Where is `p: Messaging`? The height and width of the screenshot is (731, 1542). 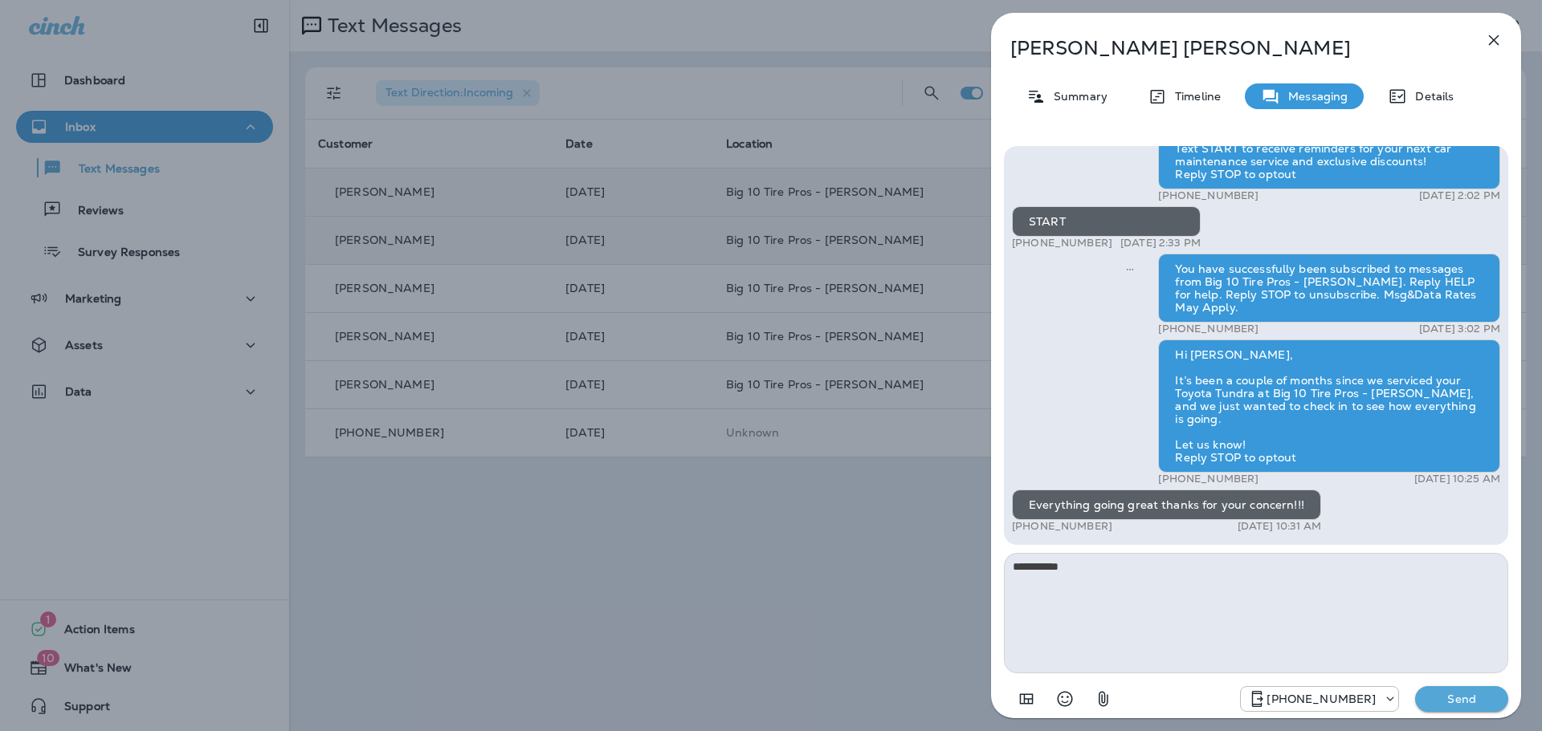
p: Messaging is located at coordinates (1314, 96).